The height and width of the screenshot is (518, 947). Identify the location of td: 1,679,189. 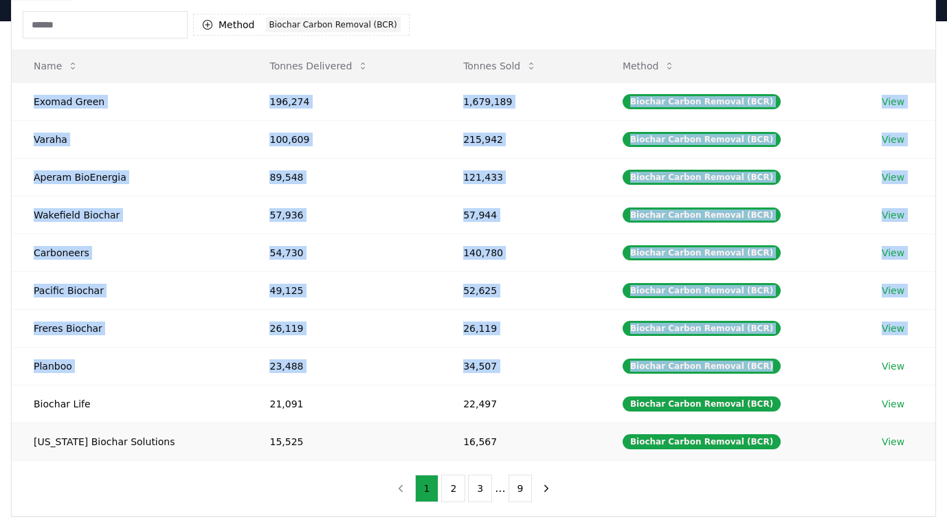
(521, 101).